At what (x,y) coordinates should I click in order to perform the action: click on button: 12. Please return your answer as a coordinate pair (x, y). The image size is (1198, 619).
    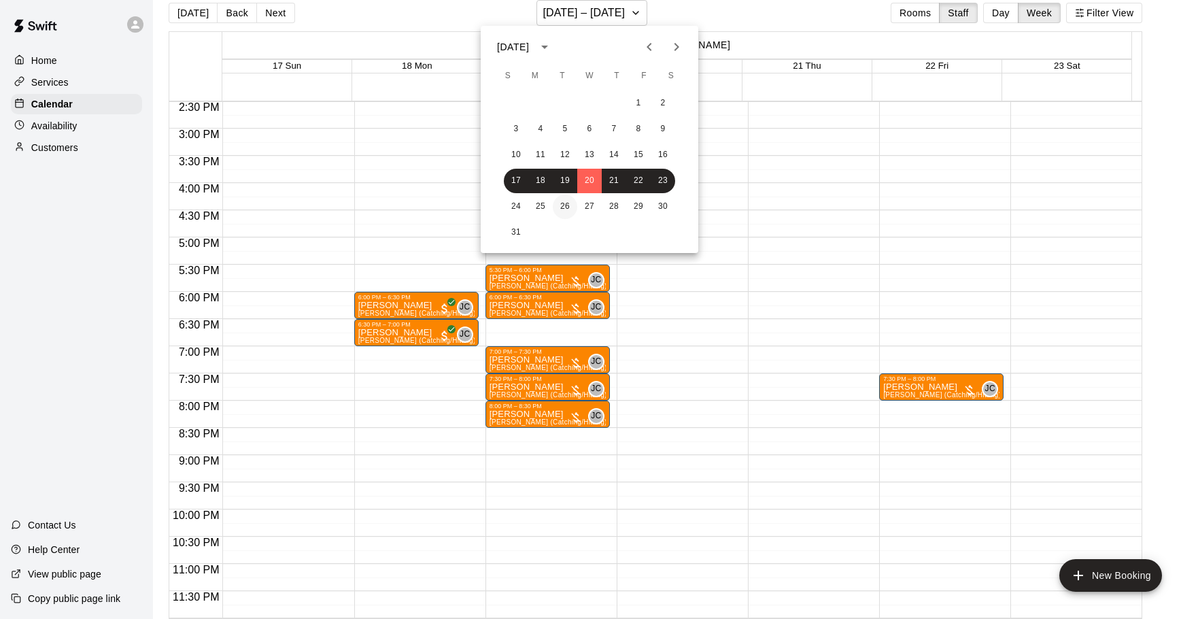
    Looking at the image, I should click on (565, 155).